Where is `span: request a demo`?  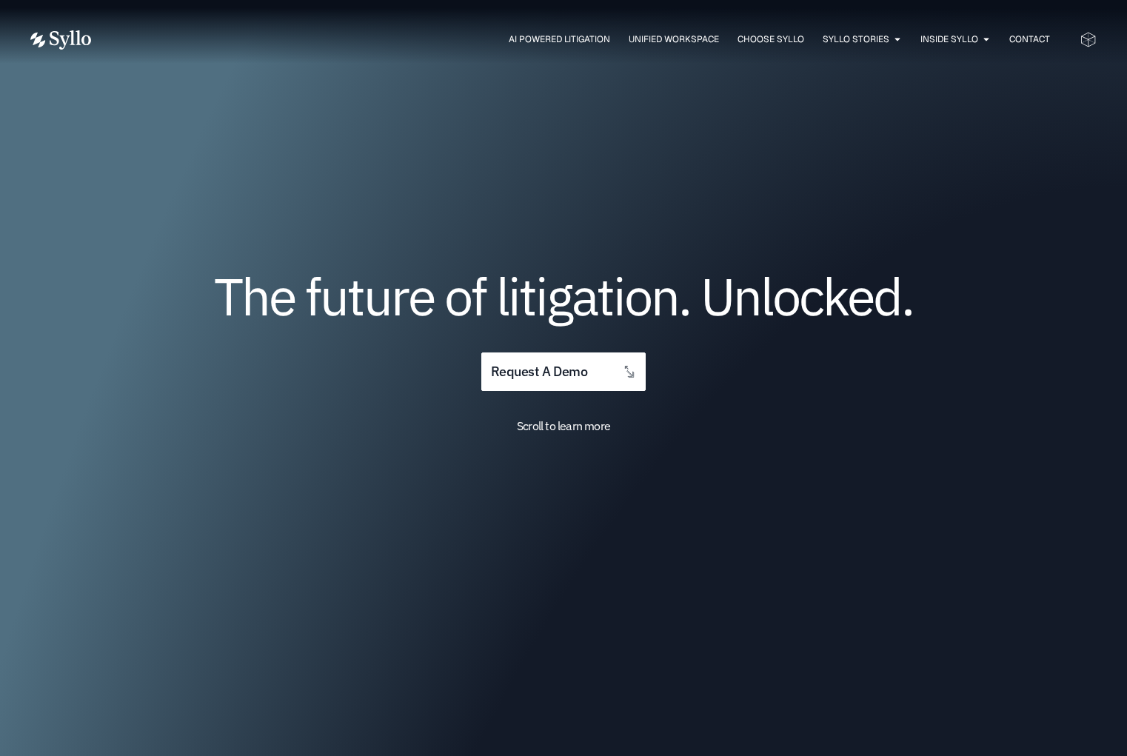 span: request a demo is located at coordinates (539, 372).